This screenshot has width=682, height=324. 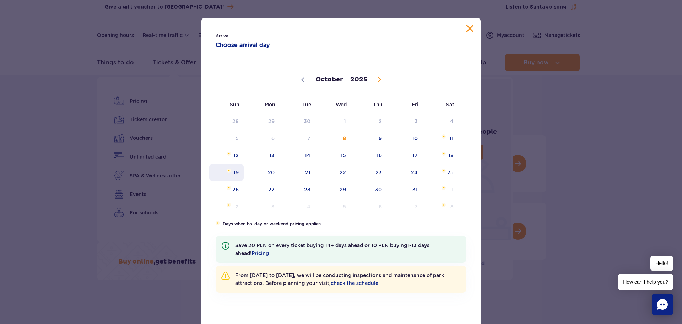 I want to click on button: Close calendar, so click(x=470, y=28).